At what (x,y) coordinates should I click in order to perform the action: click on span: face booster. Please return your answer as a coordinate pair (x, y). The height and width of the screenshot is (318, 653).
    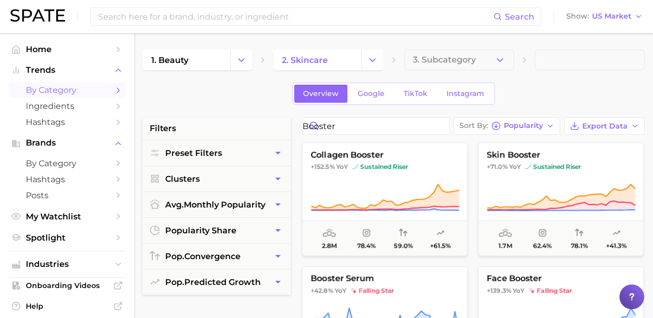
    Looking at the image, I should click on (560, 279).